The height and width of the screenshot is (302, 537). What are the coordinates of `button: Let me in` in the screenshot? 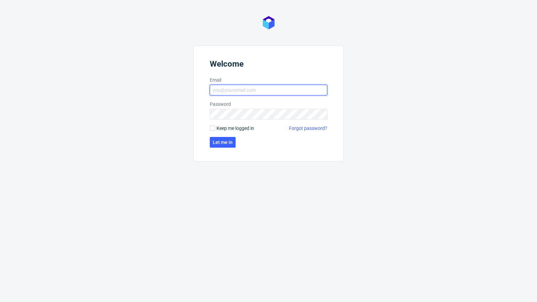 It's located at (222, 143).